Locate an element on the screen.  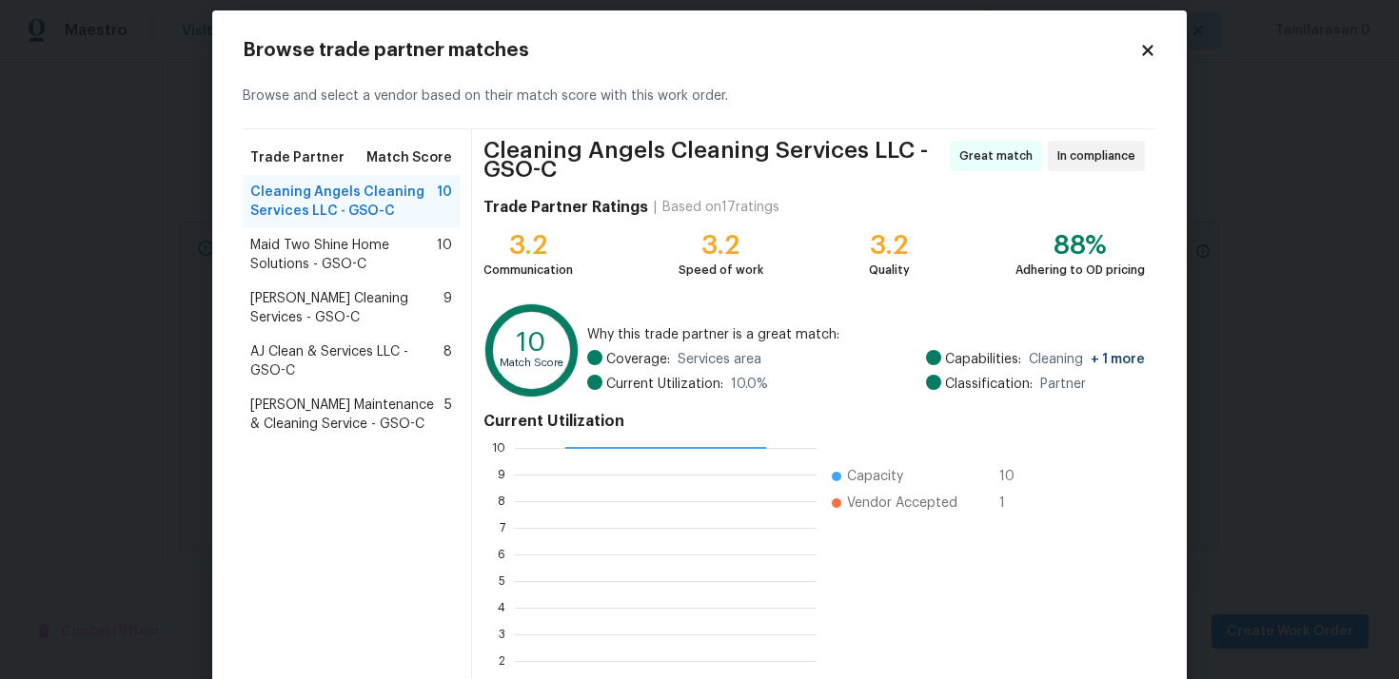
text: 4 is located at coordinates (502, 608).